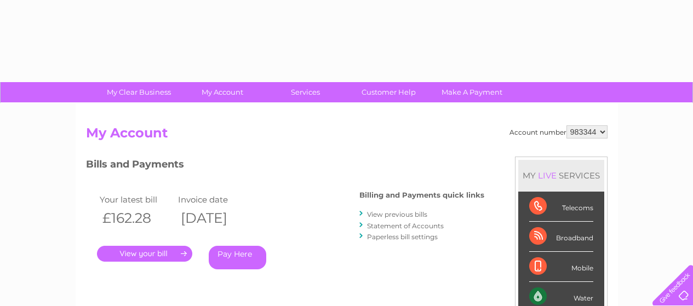 The height and width of the screenshot is (306, 693). I want to click on a: Services, so click(305, 92).